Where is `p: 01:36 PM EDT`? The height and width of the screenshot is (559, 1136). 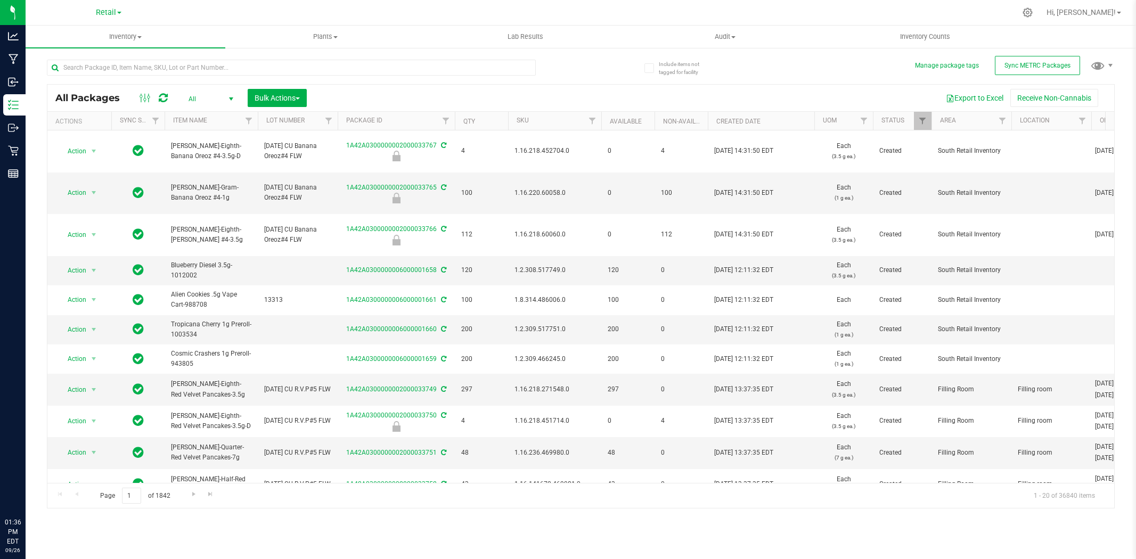
p: 01:36 PM EDT is located at coordinates (13, 532).